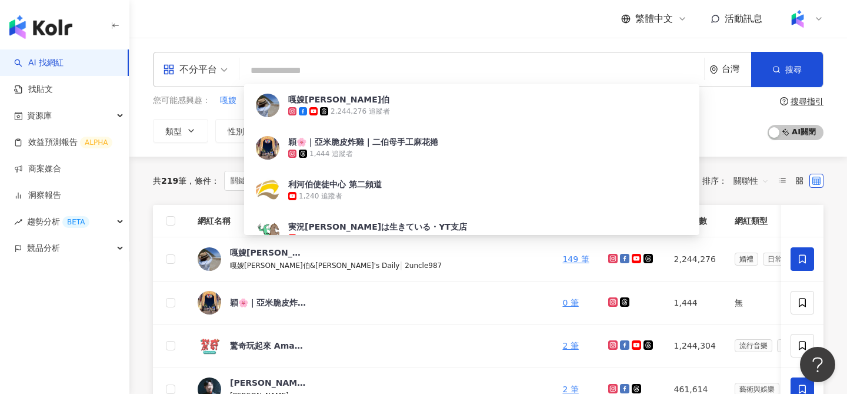 This screenshot has width=847, height=394. I want to click on span: 資源庫, so click(39, 115).